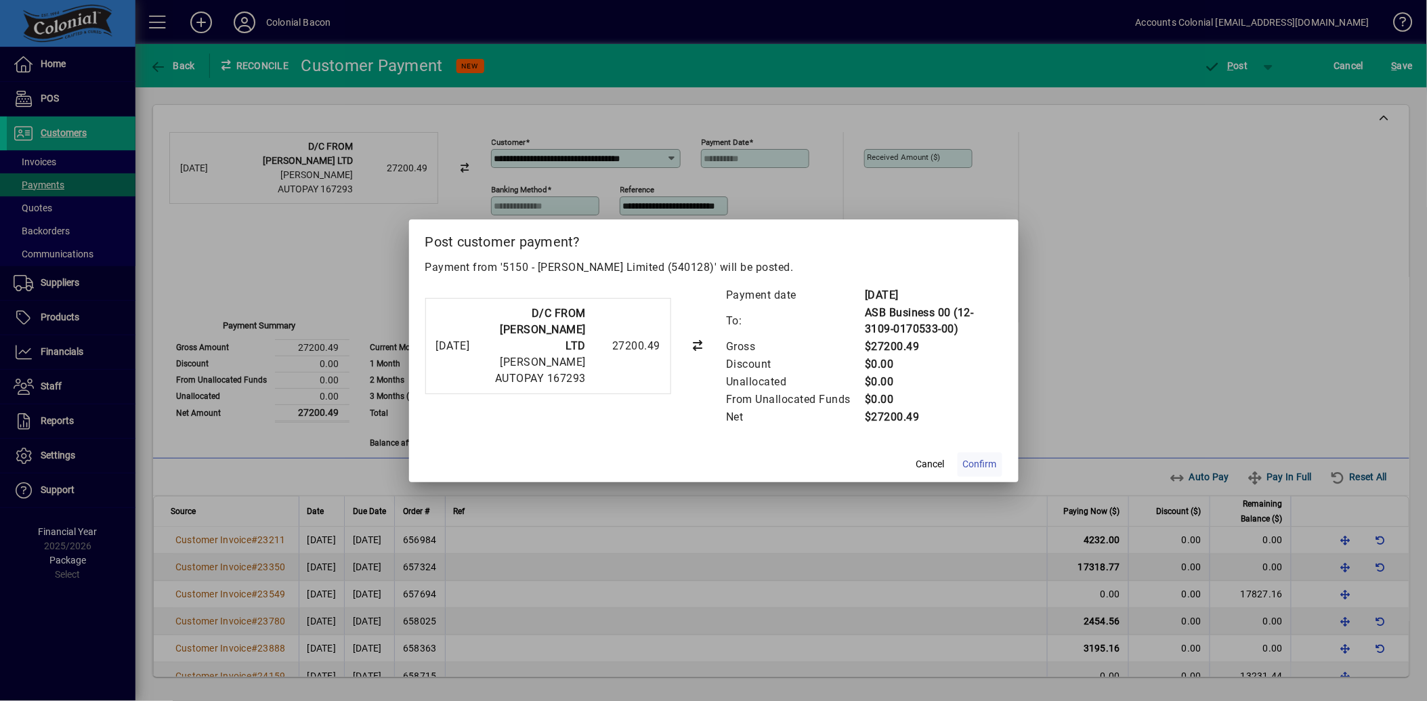  Describe the element at coordinates (980, 464) in the screenshot. I see `span: Confirm` at that location.